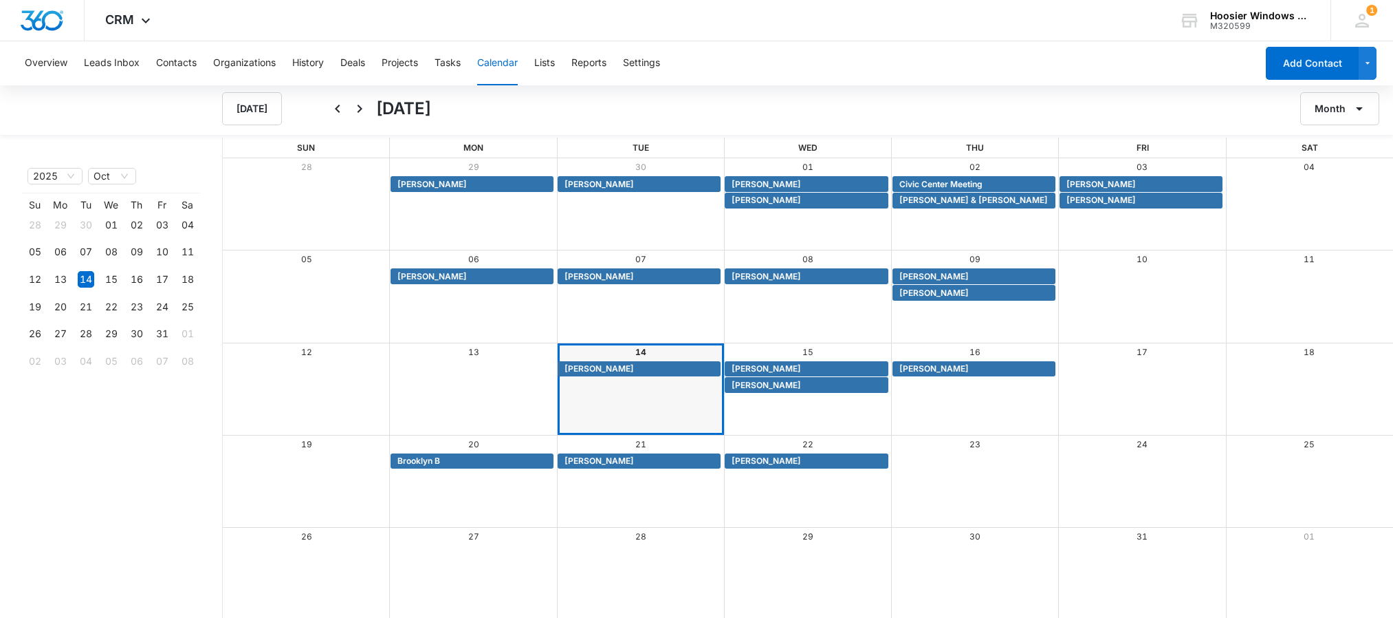 The height and width of the screenshot is (618, 1393). What do you see at coordinates (1142, 351) in the screenshot?
I see `a: 17` at bounding box center [1142, 351].